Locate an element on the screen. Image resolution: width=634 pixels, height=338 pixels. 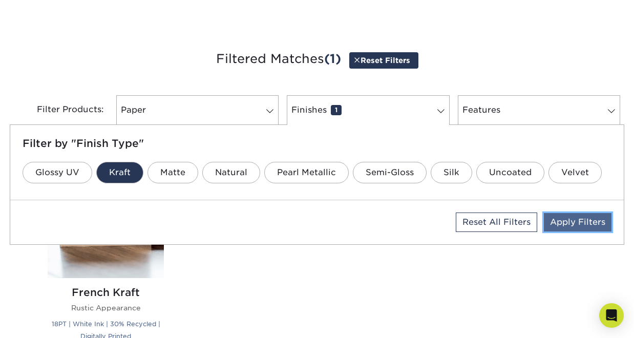
a: Paper is located at coordinates (197, 110).